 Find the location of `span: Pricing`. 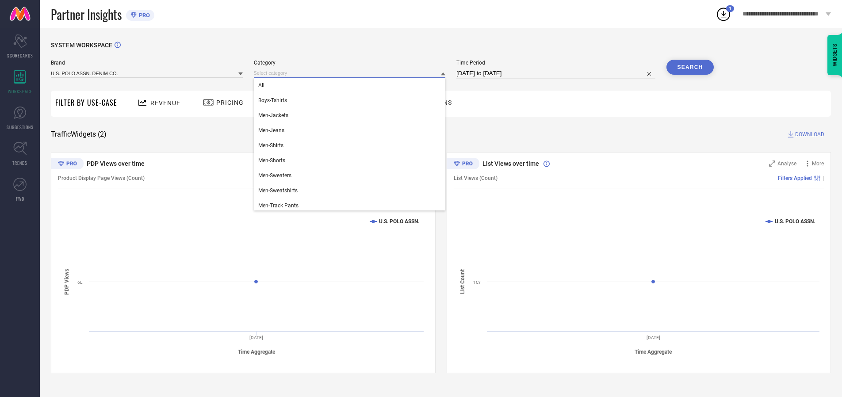

span: Pricing is located at coordinates (230, 103).